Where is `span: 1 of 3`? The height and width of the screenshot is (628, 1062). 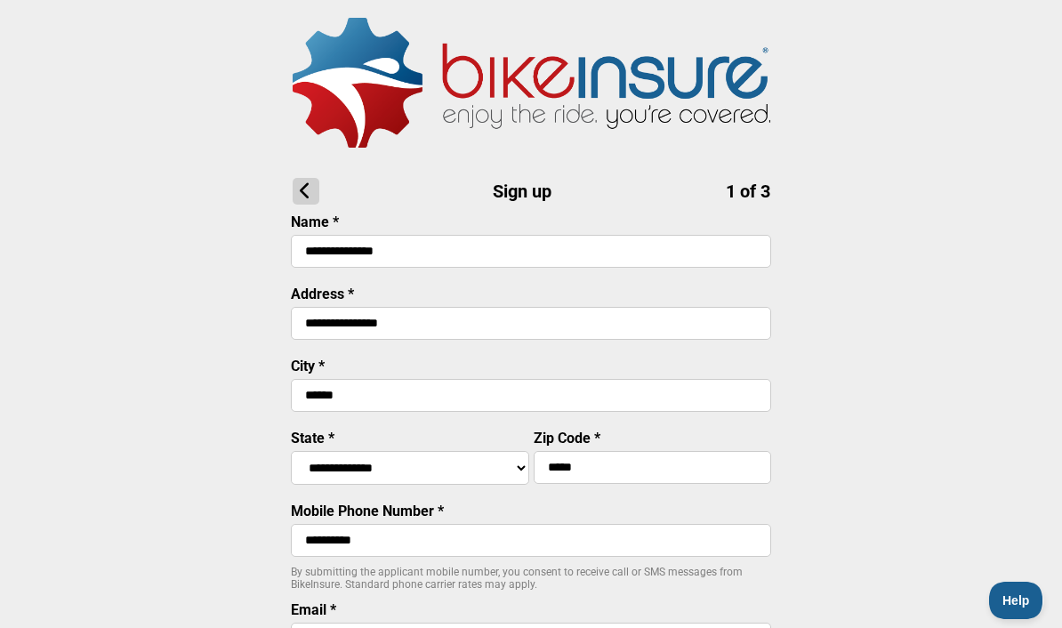
span: 1 of 3 is located at coordinates (748, 191).